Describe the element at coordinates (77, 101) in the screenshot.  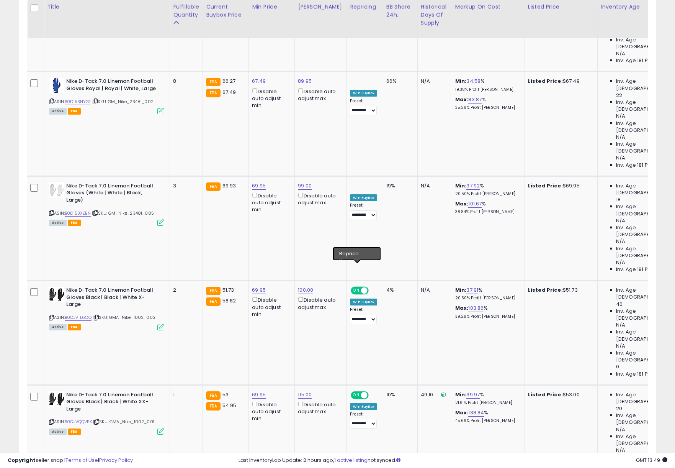
I see `a: B0D153NYG1` at that location.